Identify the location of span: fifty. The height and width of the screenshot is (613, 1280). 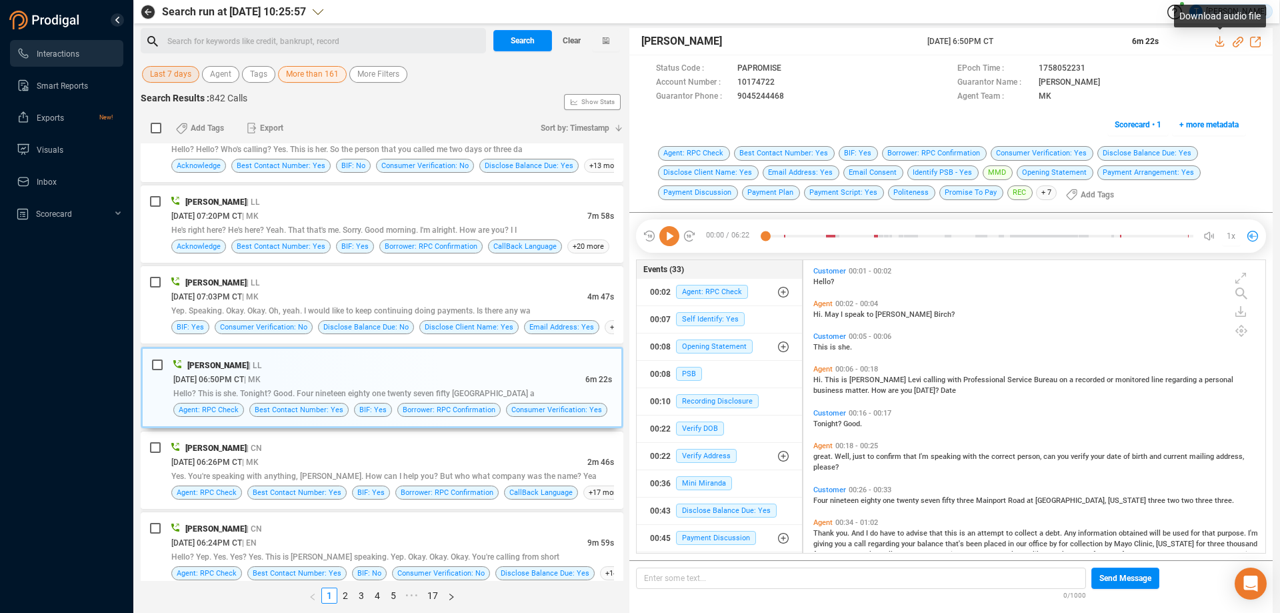
(949, 500).